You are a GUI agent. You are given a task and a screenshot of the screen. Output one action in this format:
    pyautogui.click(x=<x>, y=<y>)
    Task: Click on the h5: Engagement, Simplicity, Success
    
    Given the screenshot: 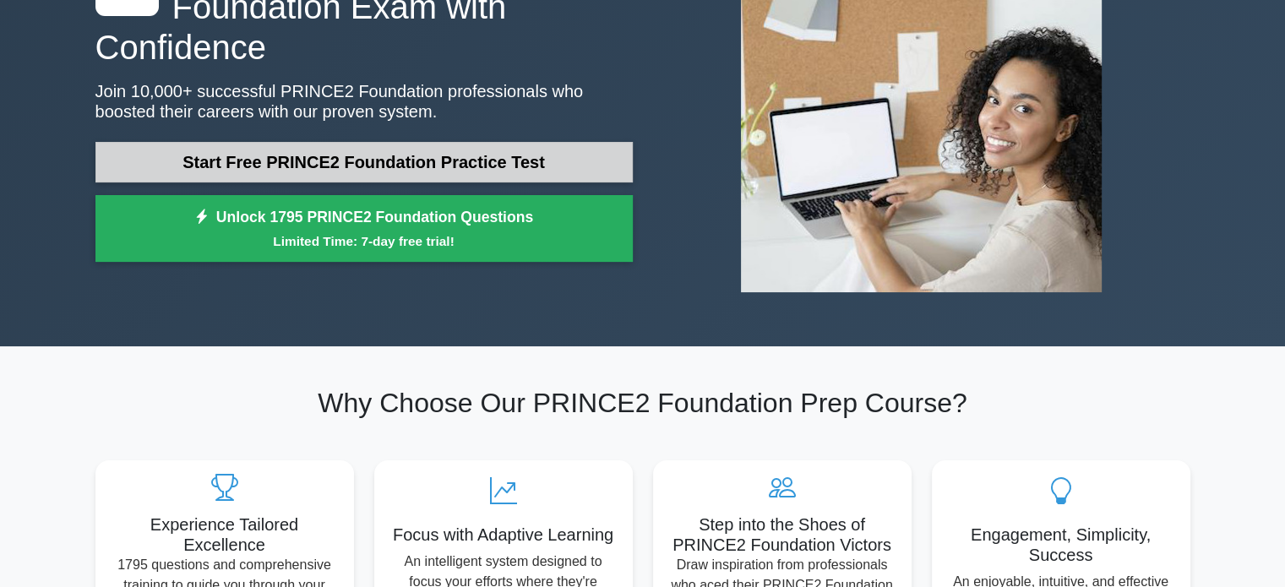 What is the action you would take?
    pyautogui.click(x=1061, y=545)
    